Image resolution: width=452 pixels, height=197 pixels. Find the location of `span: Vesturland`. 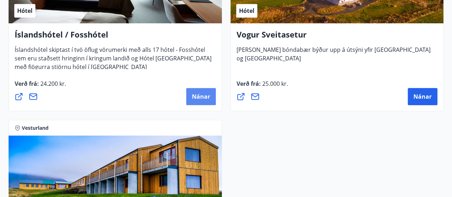

span: Vesturland is located at coordinates (35, 128).